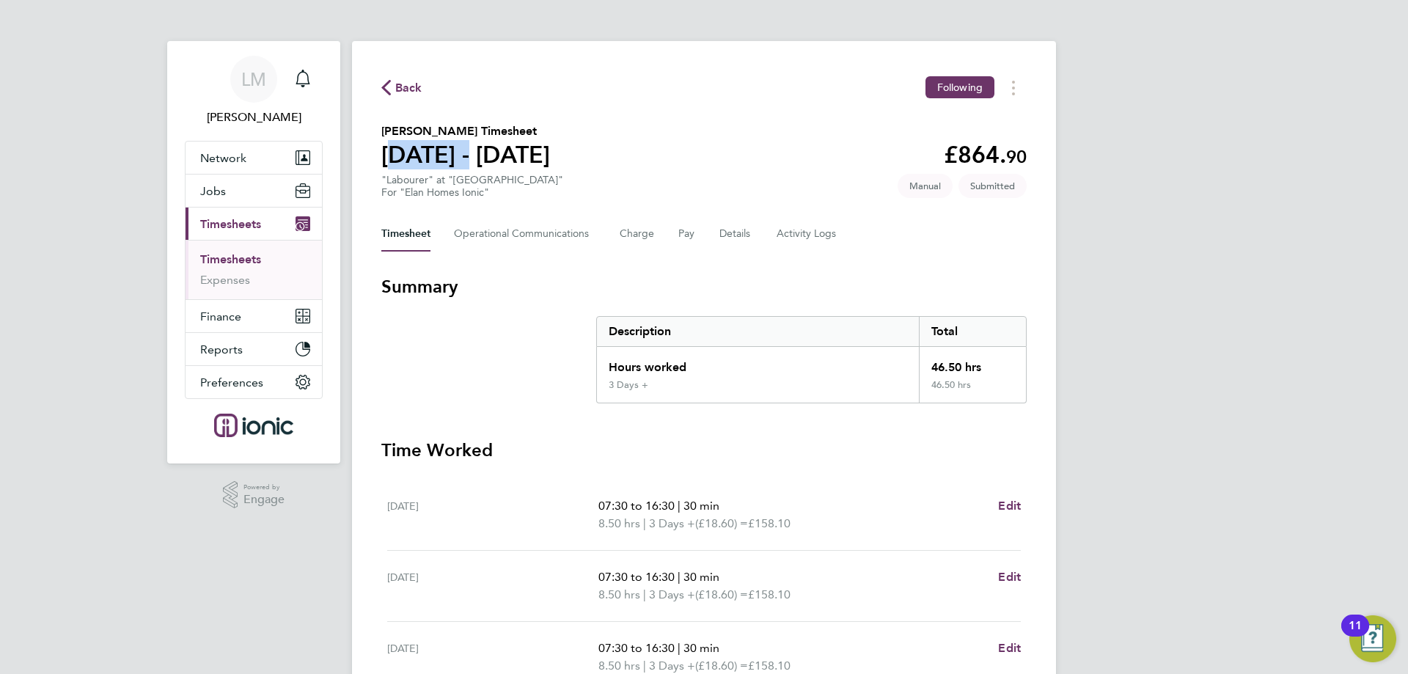 The height and width of the screenshot is (674, 1408). What do you see at coordinates (758, 331) in the screenshot?
I see `div: Description` at bounding box center [758, 331].